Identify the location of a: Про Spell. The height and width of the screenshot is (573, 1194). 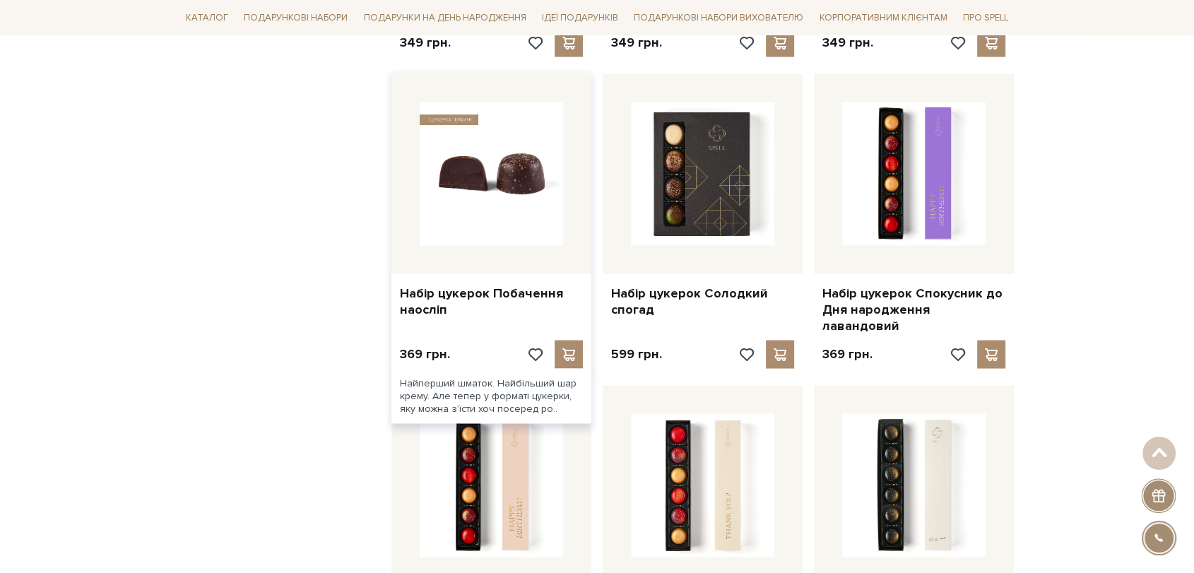
(985, 18).